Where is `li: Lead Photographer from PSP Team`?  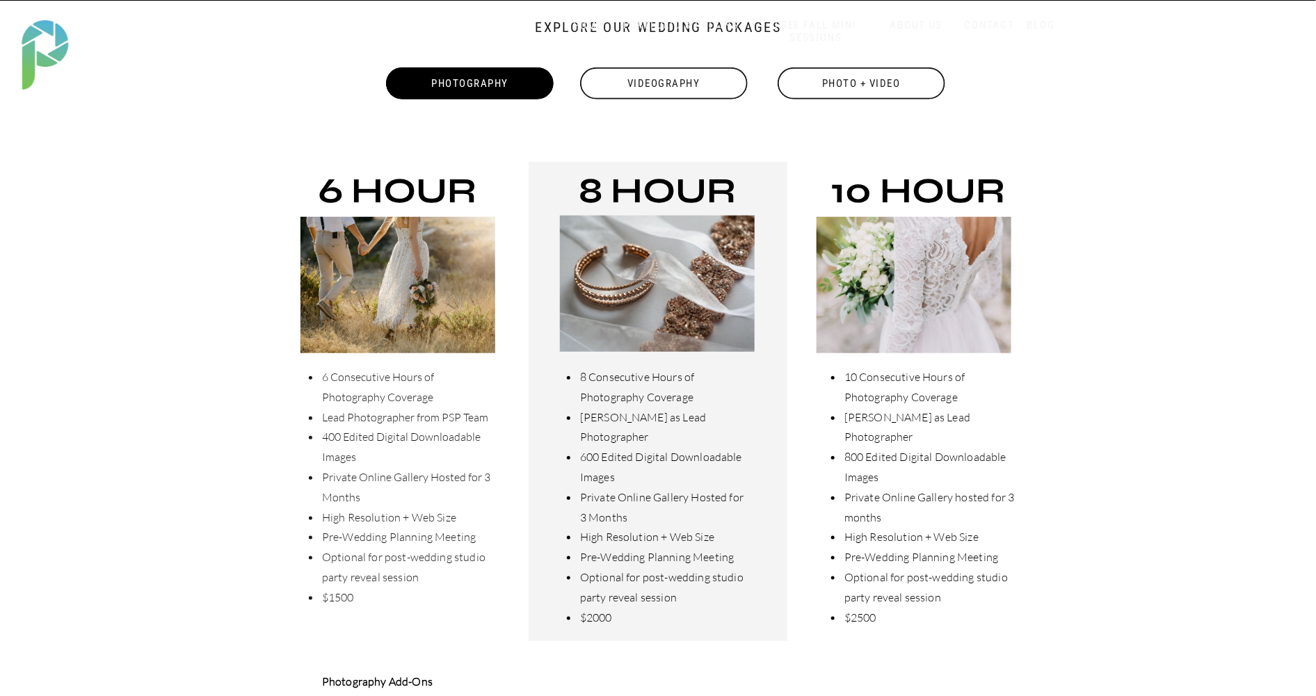 li: Lead Photographer from PSP Team is located at coordinates (408, 417).